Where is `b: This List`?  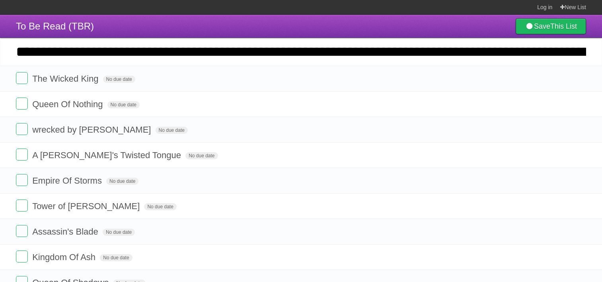
b: This List is located at coordinates (563, 26).